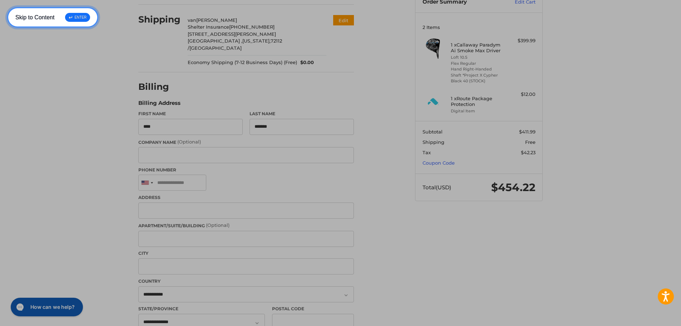 This screenshot has height=326, width=681. What do you see at coordinates (246, 225) in the screenshot?
I see `label: Apartment/Suite/Building` at bounding box center [246, 225].